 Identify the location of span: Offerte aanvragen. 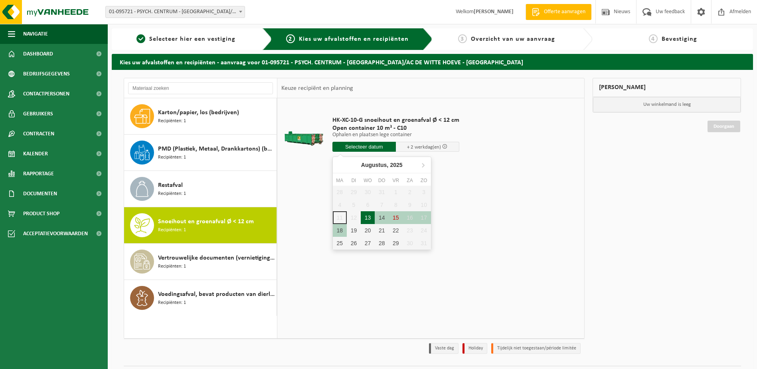
(565, 12).